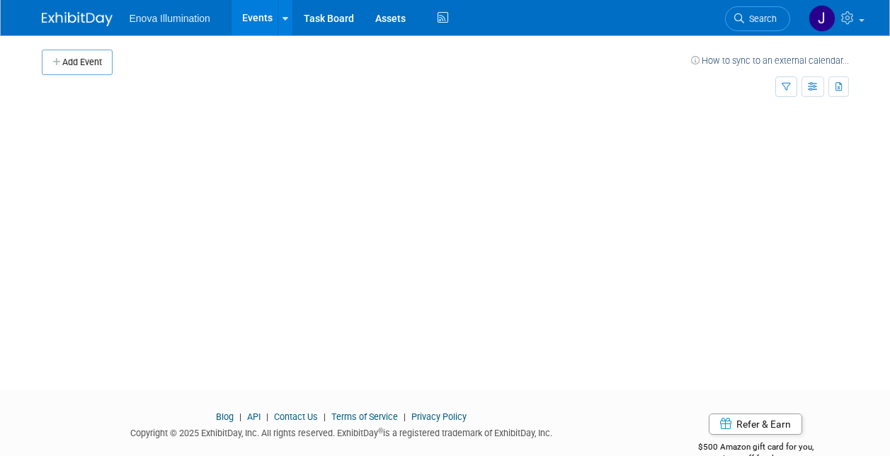  What do you see at coordinates (822, 18) in the screenshot?
I see `img: JeffD Dyll` at bounding box center [822, 18].